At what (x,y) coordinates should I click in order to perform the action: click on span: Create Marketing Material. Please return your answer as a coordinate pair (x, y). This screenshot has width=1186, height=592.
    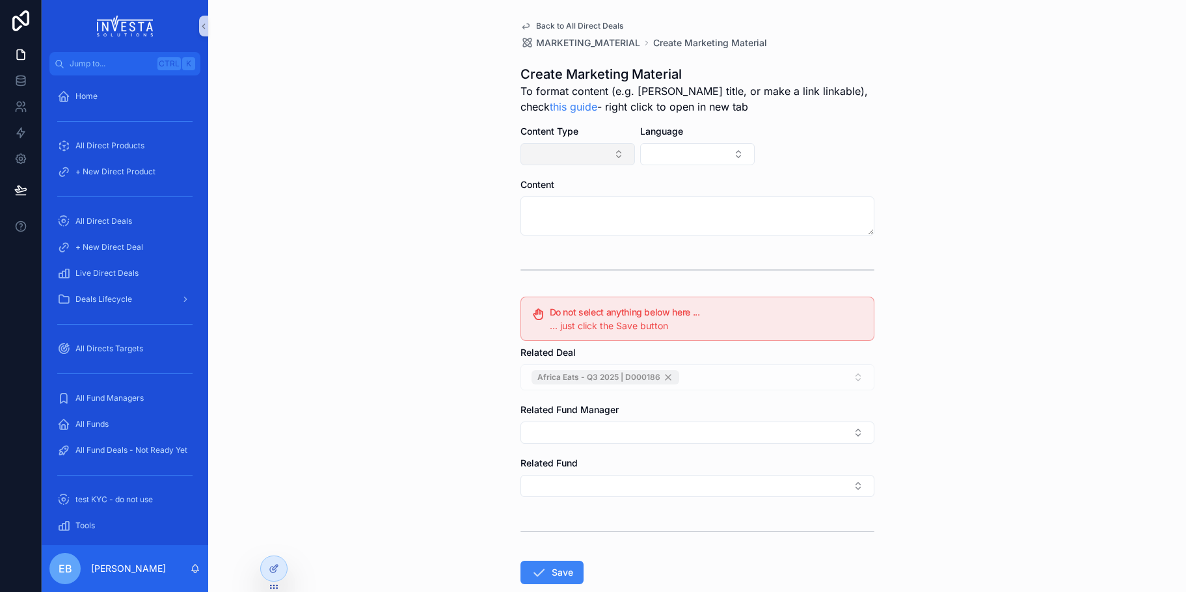
    Looking at the image, I should click on (710, 43).